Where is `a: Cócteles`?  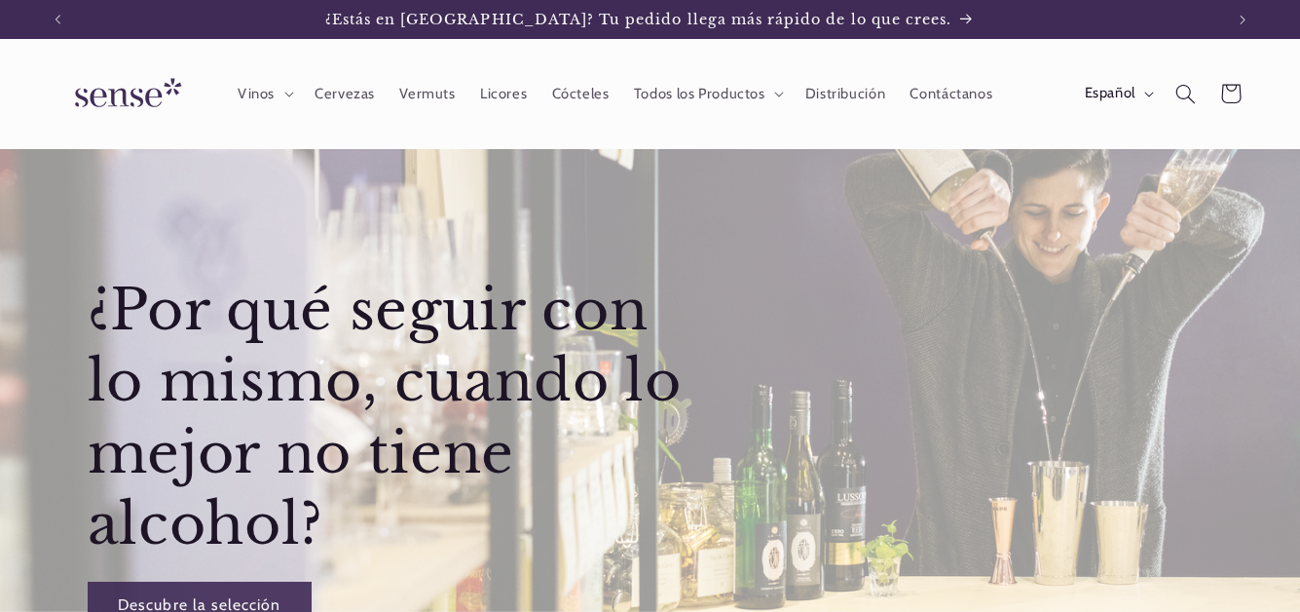
a: Cócteles is located at coordinates (581, 94).